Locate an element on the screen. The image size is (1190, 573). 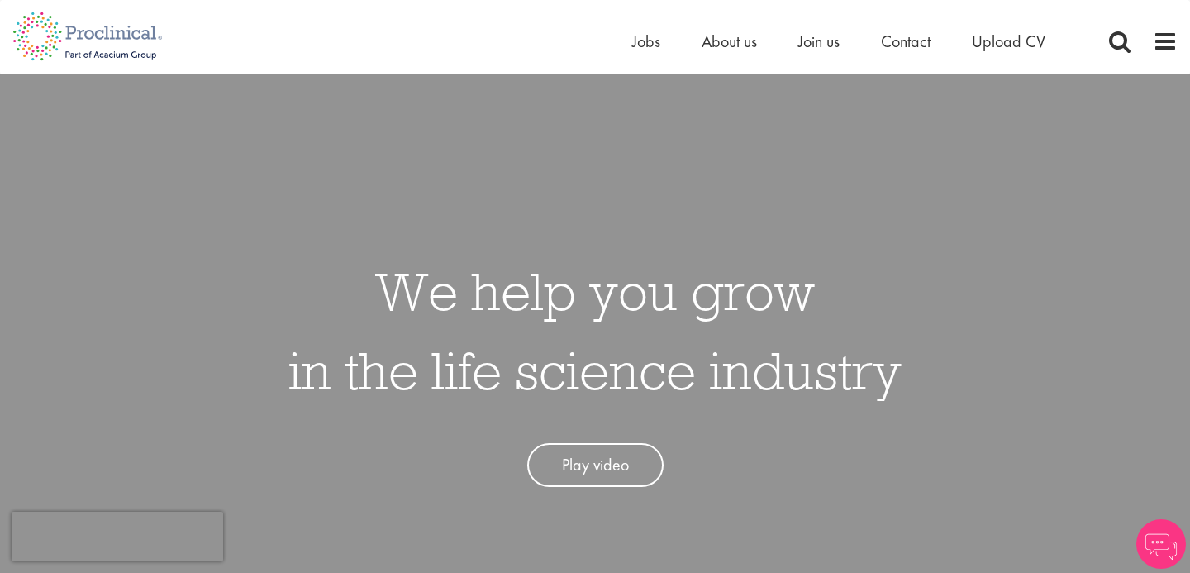
a: Play video is located at coordinates (595, 464).